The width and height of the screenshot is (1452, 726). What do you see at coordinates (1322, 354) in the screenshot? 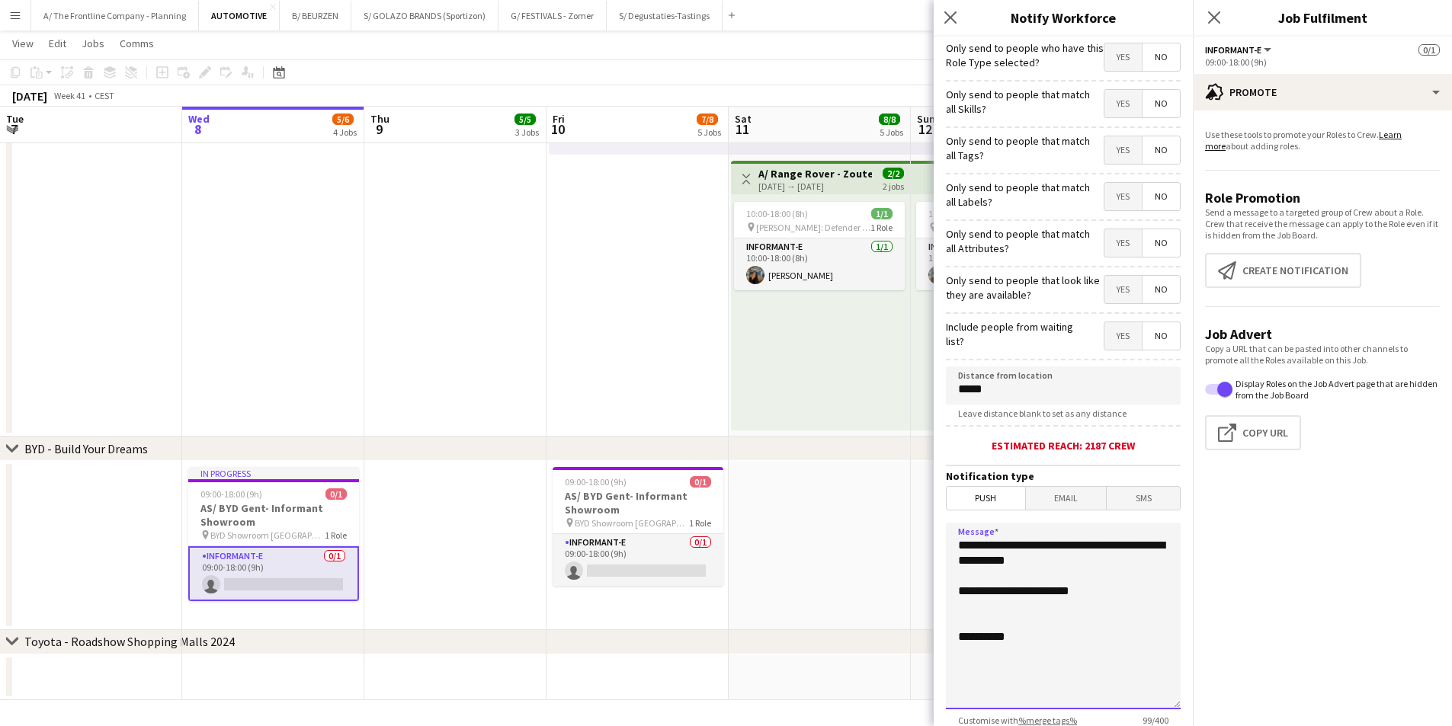
I see `p: Copy a URL that can be pasted into other channels to promote all the Roles available on this Job.` at bounding box center [1322, 354].